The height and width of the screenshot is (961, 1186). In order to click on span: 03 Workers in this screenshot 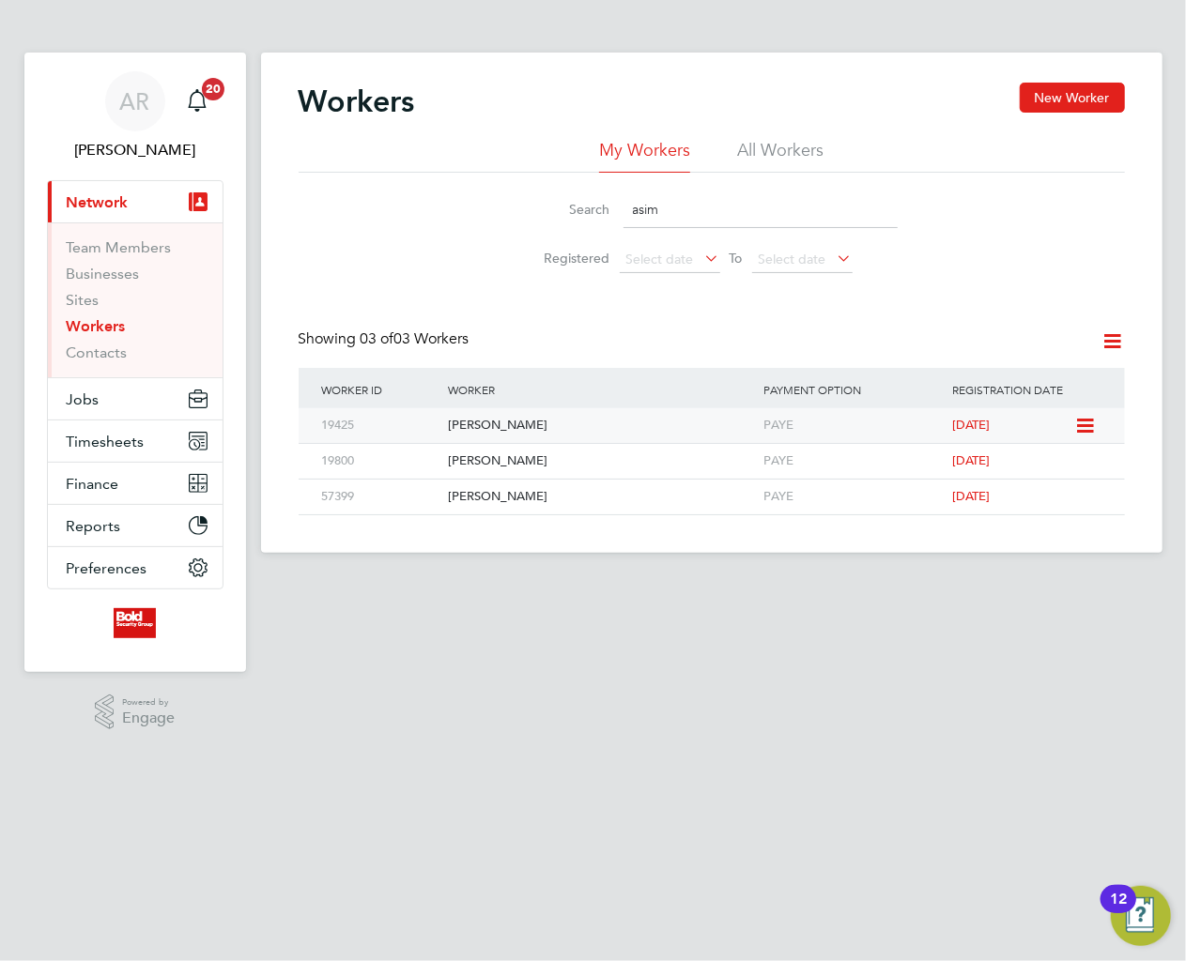, I will do `click(415, 339)`.